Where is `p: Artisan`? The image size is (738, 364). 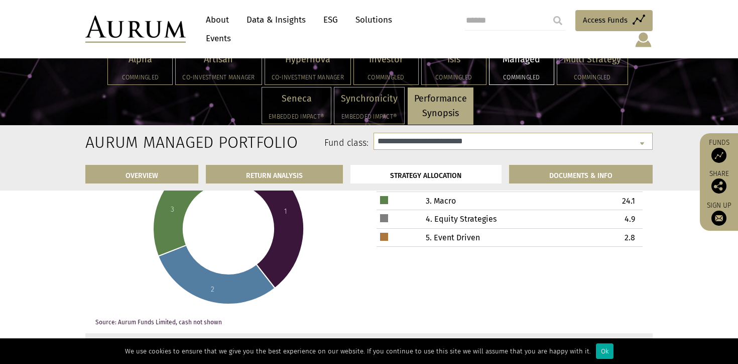
p: Artisan is located at coordinates (218, 59).